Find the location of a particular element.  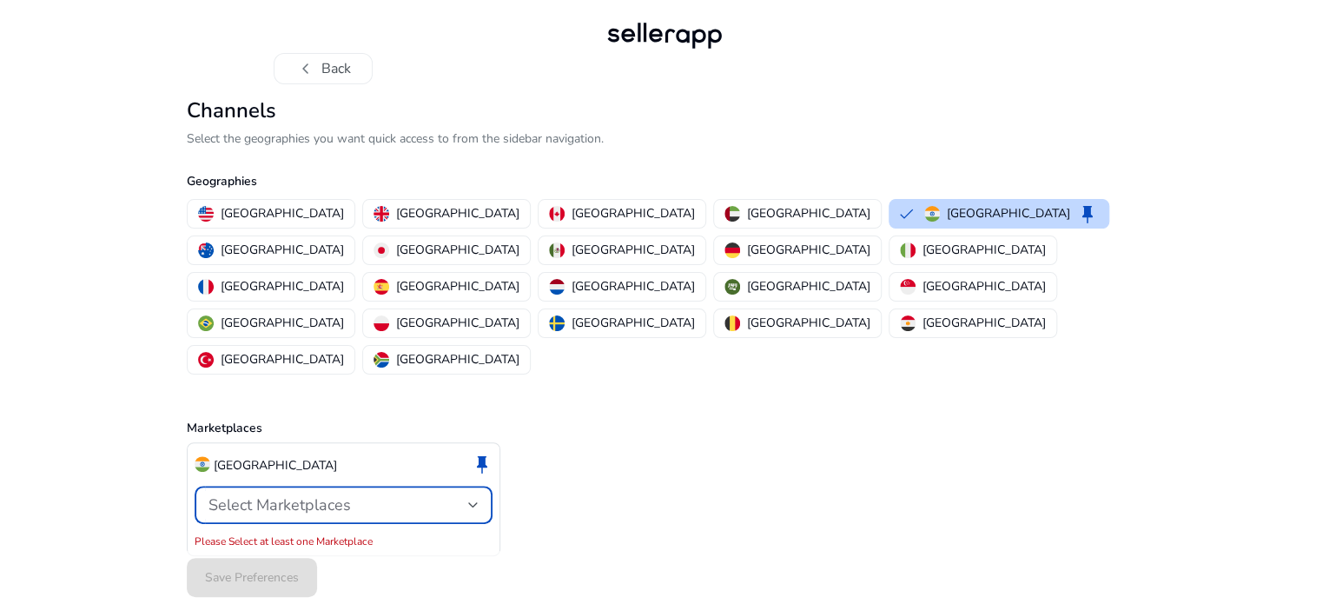

img: fr.svg is located at coordinates (206, 287).